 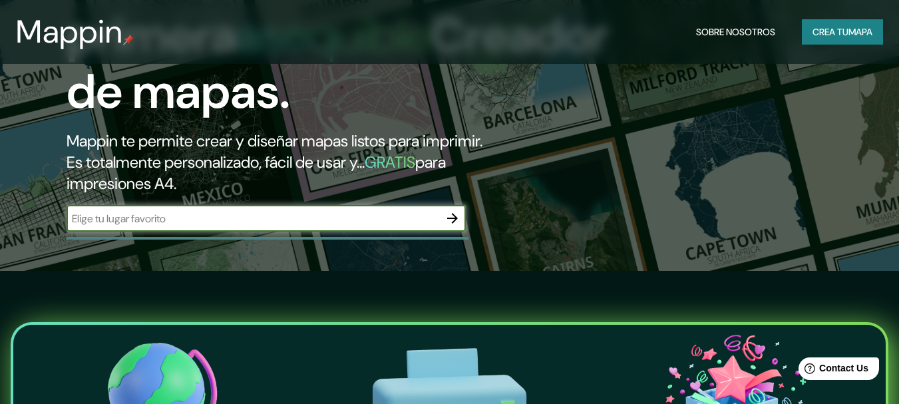 What do you see at coordinates (860, 32) in the screenshot?
I see `font: mapa` at bounding box center [860, 32].